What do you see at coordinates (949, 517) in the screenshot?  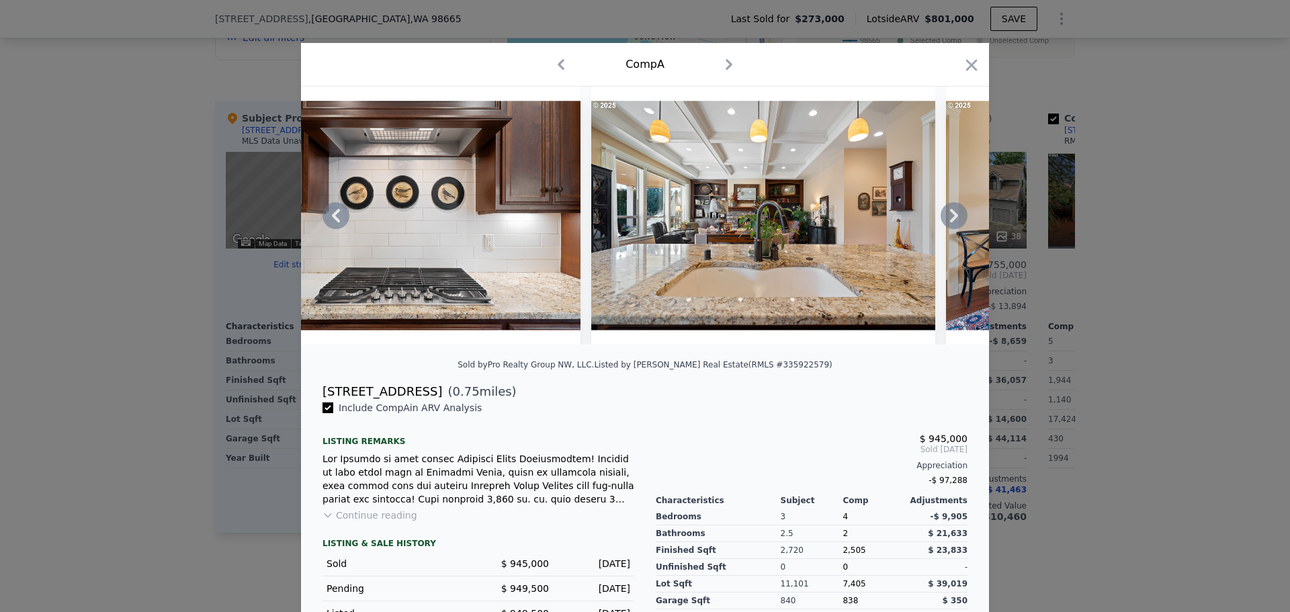 I see `span: -$ 9,905` at bounding box center [949, 517].